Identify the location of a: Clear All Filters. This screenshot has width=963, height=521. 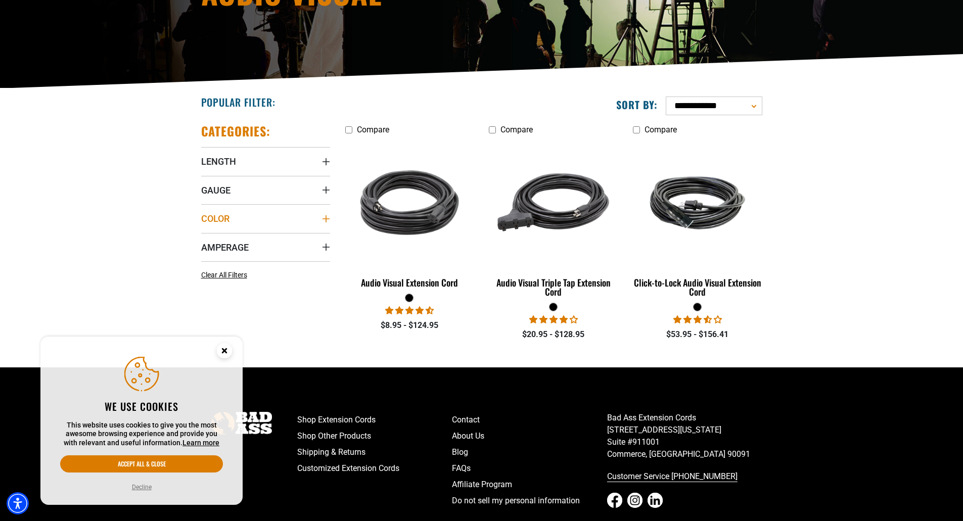
(226, 275).